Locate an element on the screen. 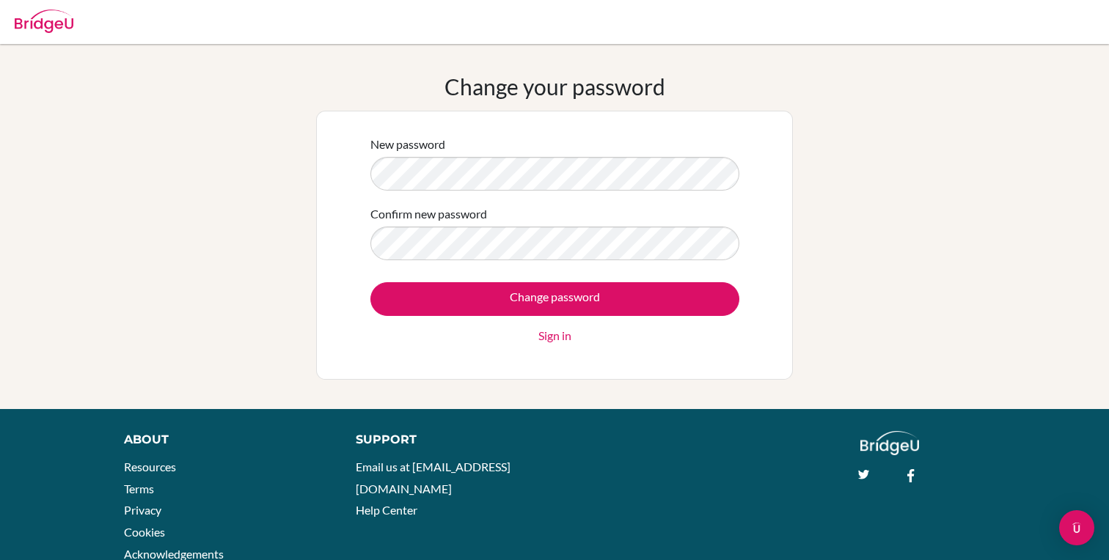 The height and width of the screenshot is (560, 1109). a: Resources is located at coordinates (150, 466).